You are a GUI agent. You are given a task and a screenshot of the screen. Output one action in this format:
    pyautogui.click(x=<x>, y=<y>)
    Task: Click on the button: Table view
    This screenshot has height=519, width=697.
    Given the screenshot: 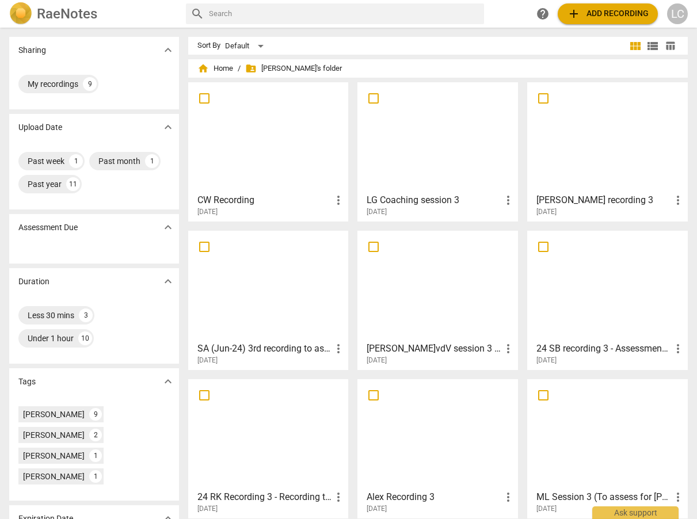 What is the action you would take?
    pyautogui.click(x=670, y=46)
    